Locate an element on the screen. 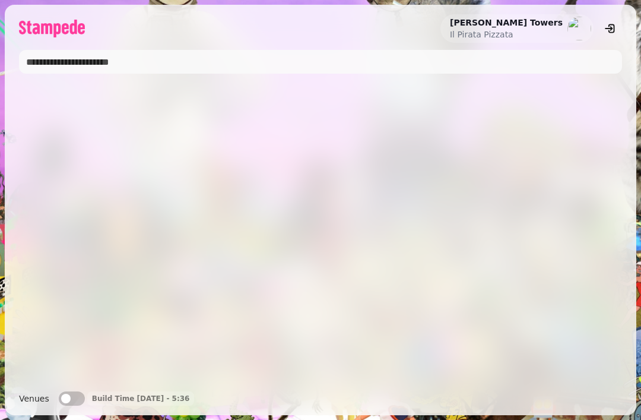 The width and height of the screenshot is (641, 420). img: logo is located at coordinates (52, 29).